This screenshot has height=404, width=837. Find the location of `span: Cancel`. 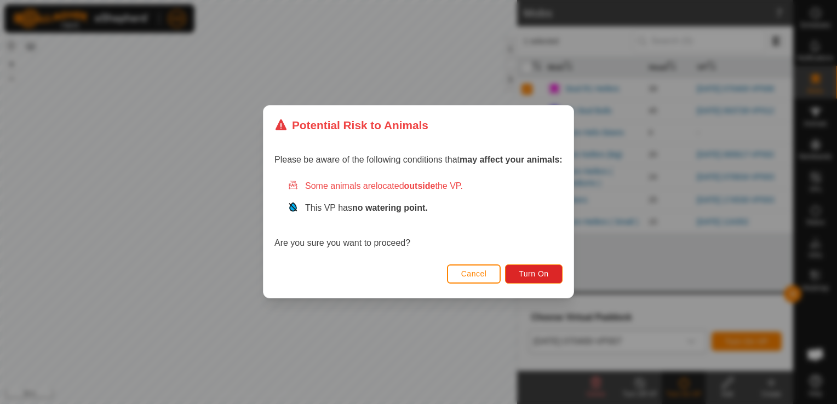

span: Cancel is located at coordinates (474, 274).